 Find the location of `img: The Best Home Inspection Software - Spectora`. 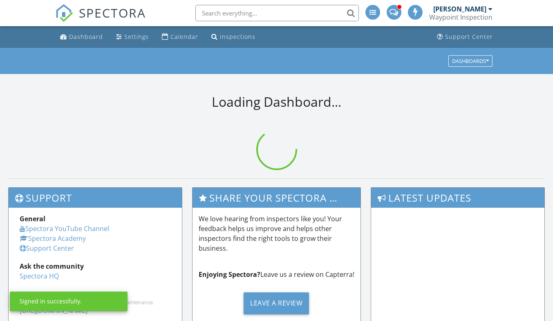

img: The Best Home Inspection Software - Spectora is located at coordinates (64, 13).